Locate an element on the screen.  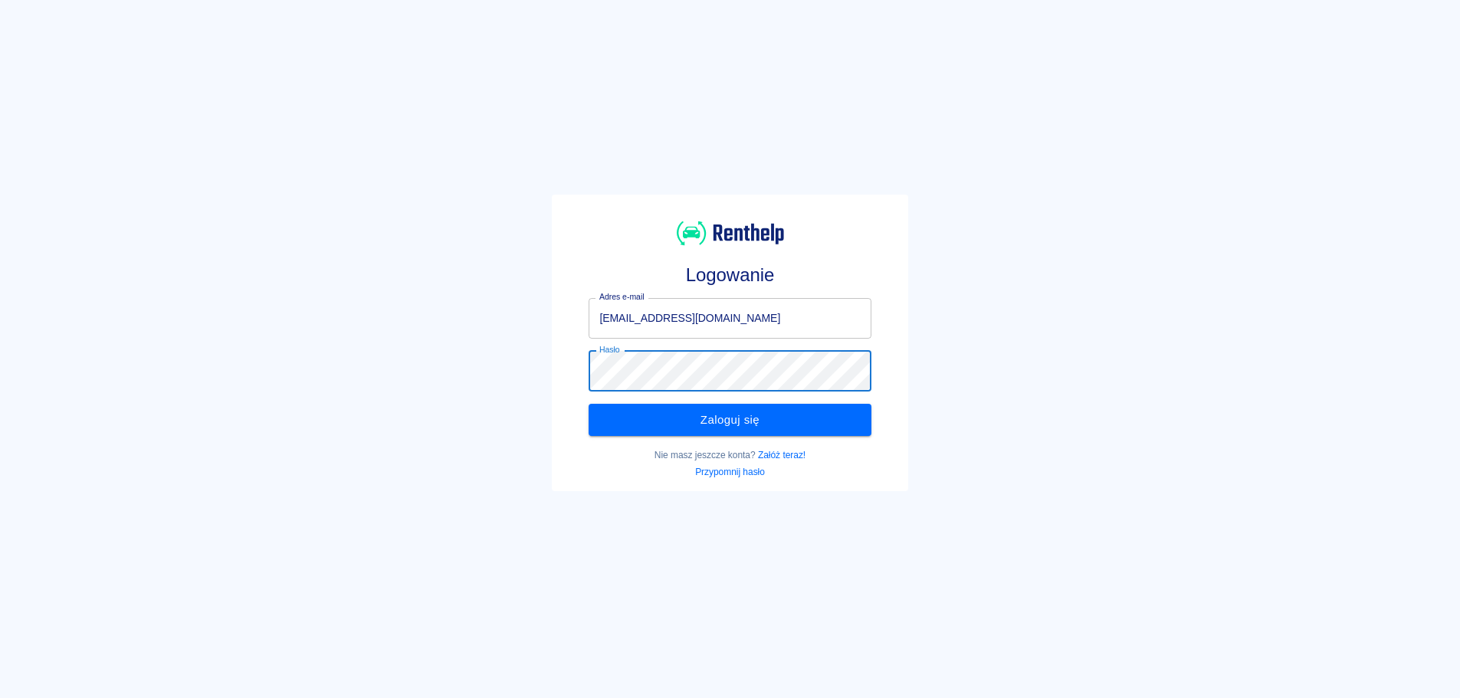
label: Adres e-mail is located at coordinates (621, 297).